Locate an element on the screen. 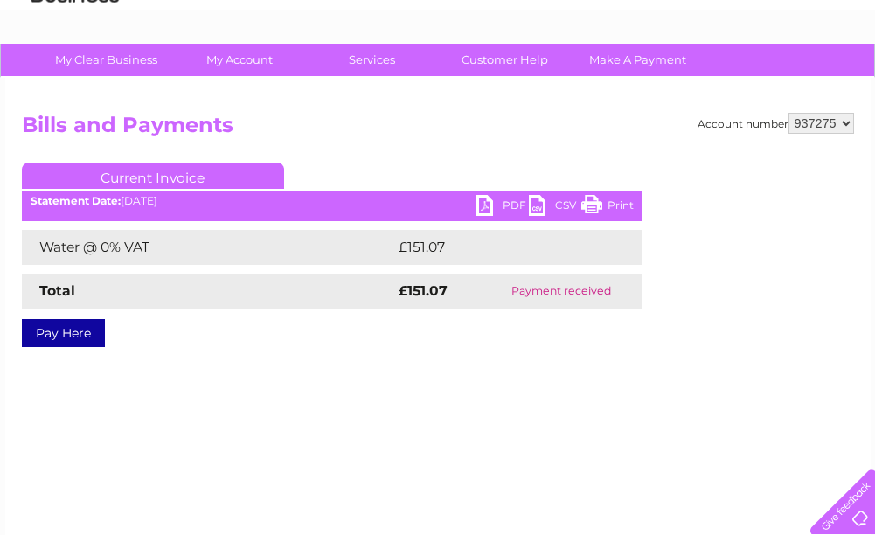 The image size is (875, 535). a: Customer Help is located at coordinates (504, 59).